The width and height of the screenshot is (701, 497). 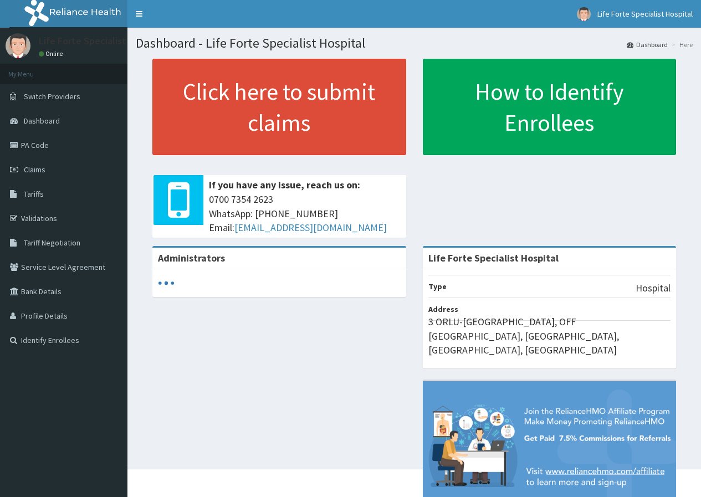 What do you see at coordinates (414, 43) in the screenshot?
I see `h1: Dashboard - Life Forte Specialist Hospital` at bounding box center [414, 43].